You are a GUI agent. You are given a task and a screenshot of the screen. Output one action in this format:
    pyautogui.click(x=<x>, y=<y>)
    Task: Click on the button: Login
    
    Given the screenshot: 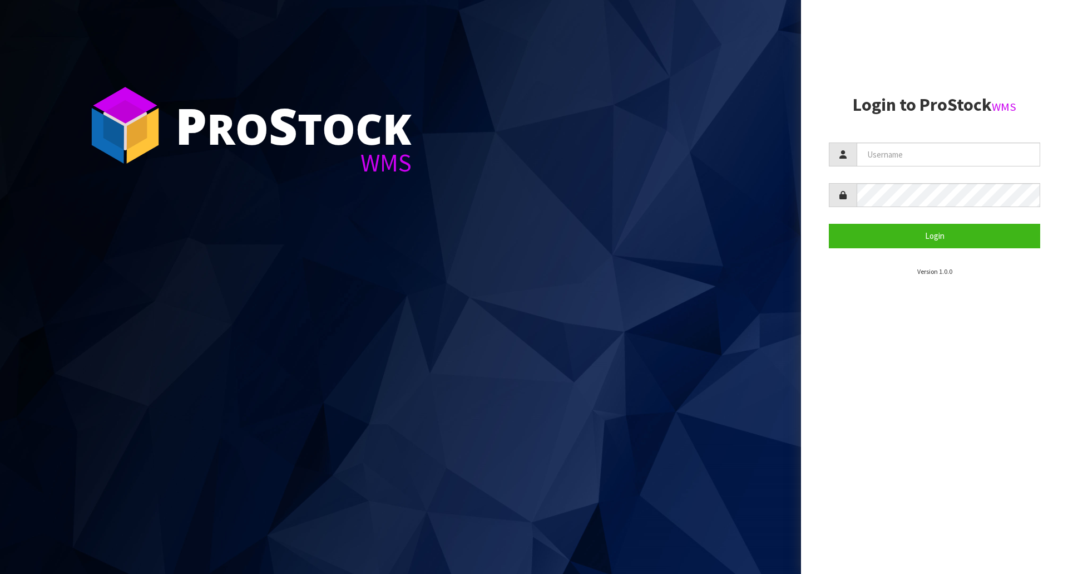 What is the action you would take?
    pyautogui.click(x=935, y=235)
    